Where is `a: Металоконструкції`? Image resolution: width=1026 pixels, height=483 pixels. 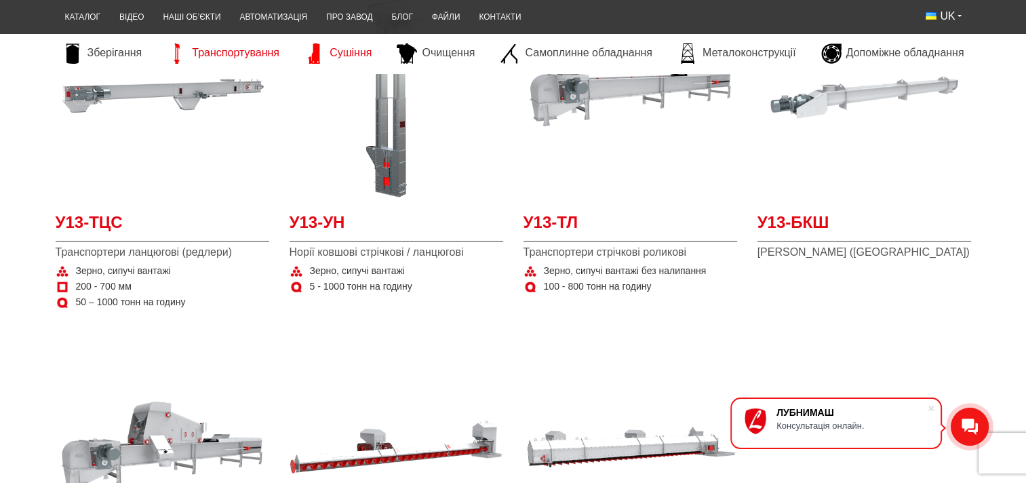 a: Металоконструкції is located at coordinates (736, 54).